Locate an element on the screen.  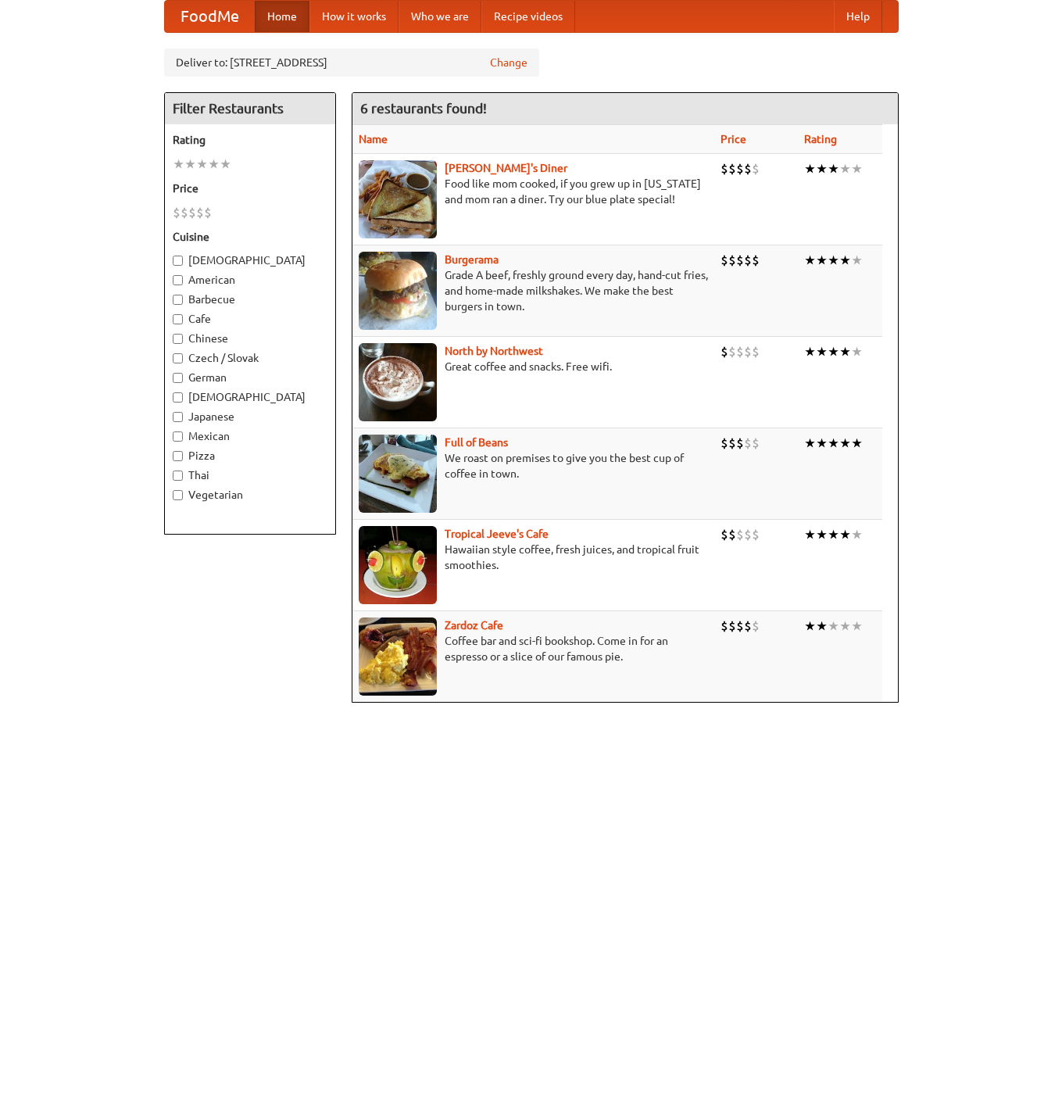
a: Who we are is located at coordinates (440, 16).